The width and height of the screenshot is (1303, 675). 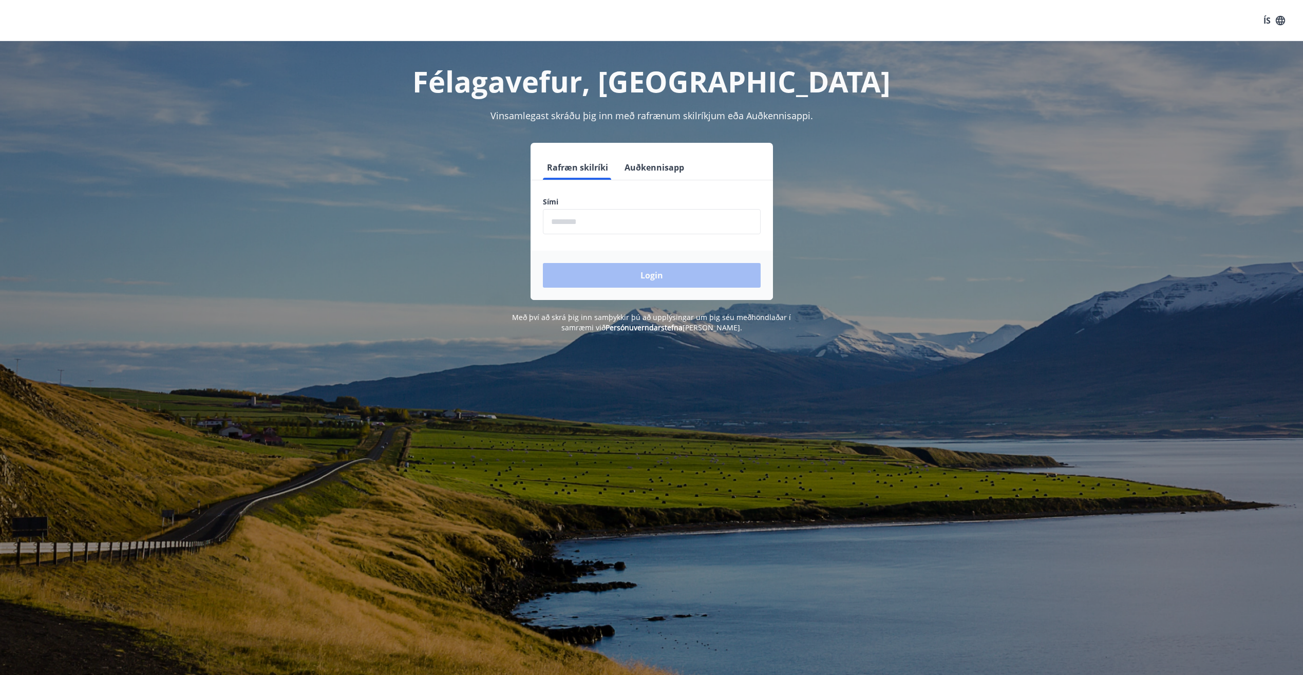 I want to click on span: Með því að skrá þig inn samþykkir þú að upplýsingar um þig séu meðhöndlaðar í samræmi við [PERSON..., so click(x=651, y=322).